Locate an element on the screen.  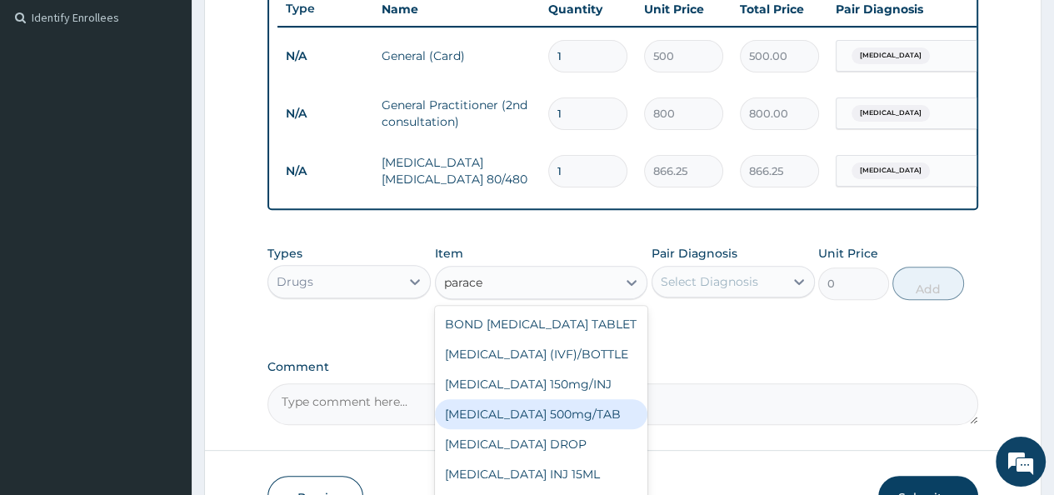
div: Chat with us now is located at coordinates (183, 104).